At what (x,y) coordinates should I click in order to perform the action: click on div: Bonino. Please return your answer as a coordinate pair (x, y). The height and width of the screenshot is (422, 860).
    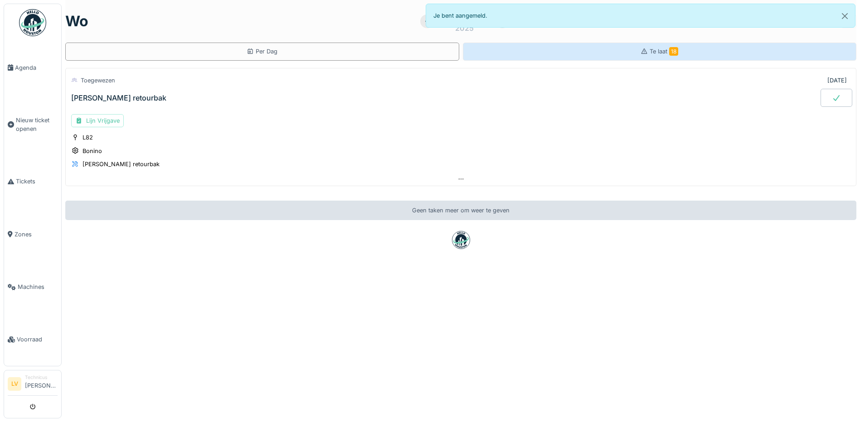
    Looking at the image, I should click on (92, 151).